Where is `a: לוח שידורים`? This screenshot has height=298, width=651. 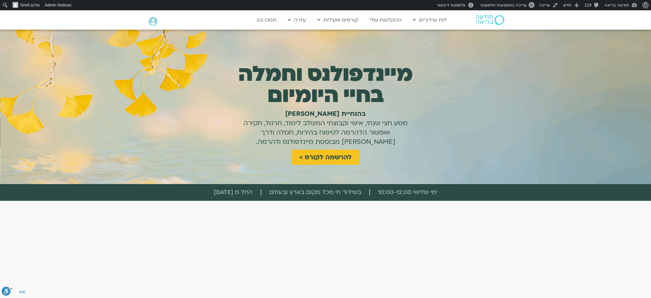 a: לוח שידורים is located at coordinates (430, 20).